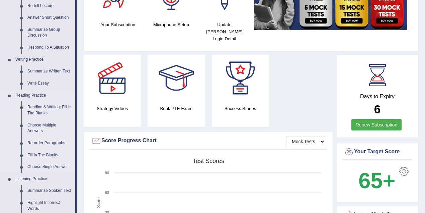  Describe the element at coordinates (171, 24) in the screenshot. I see `h4: Microphone Setup` at that location.